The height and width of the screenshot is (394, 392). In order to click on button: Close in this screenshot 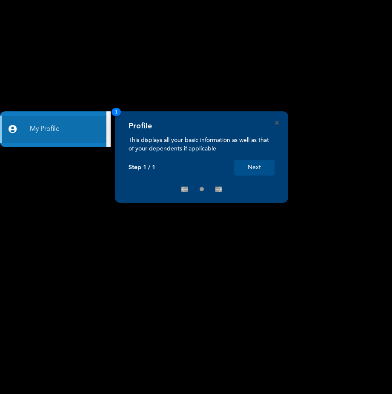, I will do `click(276, 123)`.